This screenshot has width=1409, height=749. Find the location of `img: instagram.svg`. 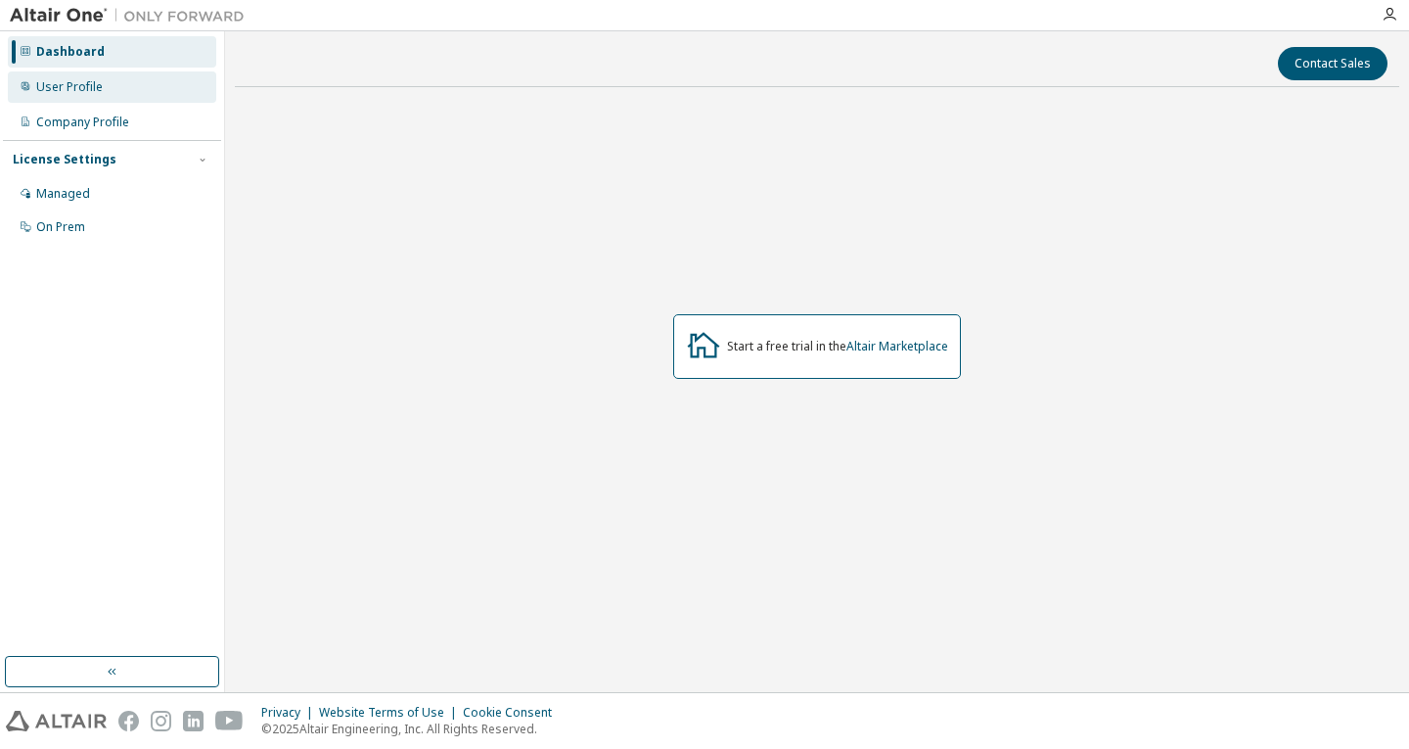

img: instagram.svg is located at coordinates (161, 720).